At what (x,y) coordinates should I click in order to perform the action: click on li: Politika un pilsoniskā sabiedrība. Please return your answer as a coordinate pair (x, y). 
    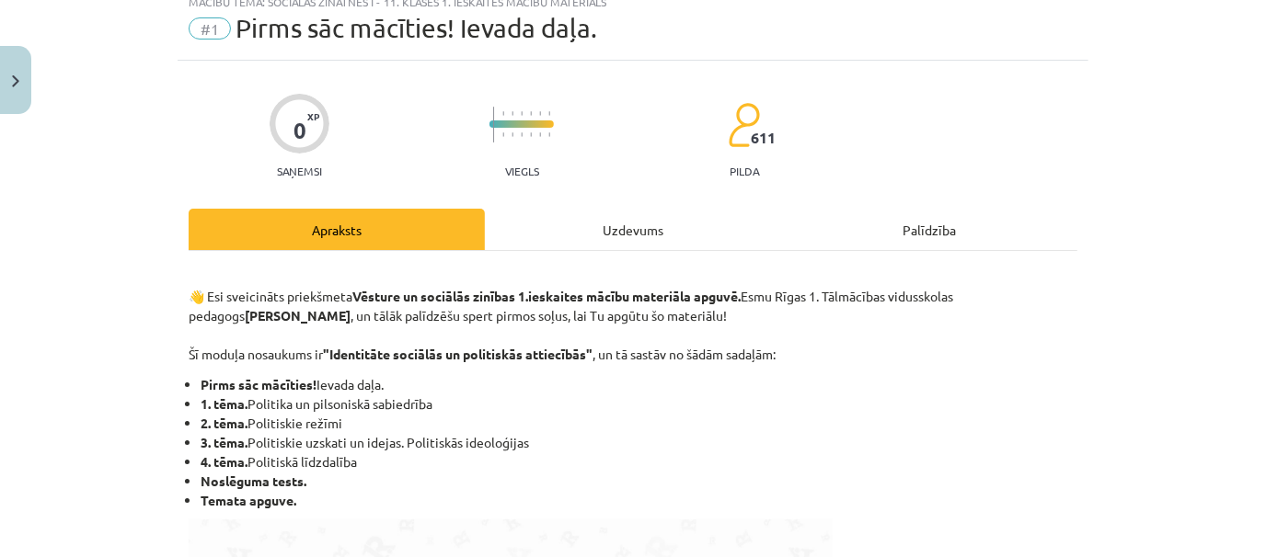
    Looking at the image, I should click on (638, 404).